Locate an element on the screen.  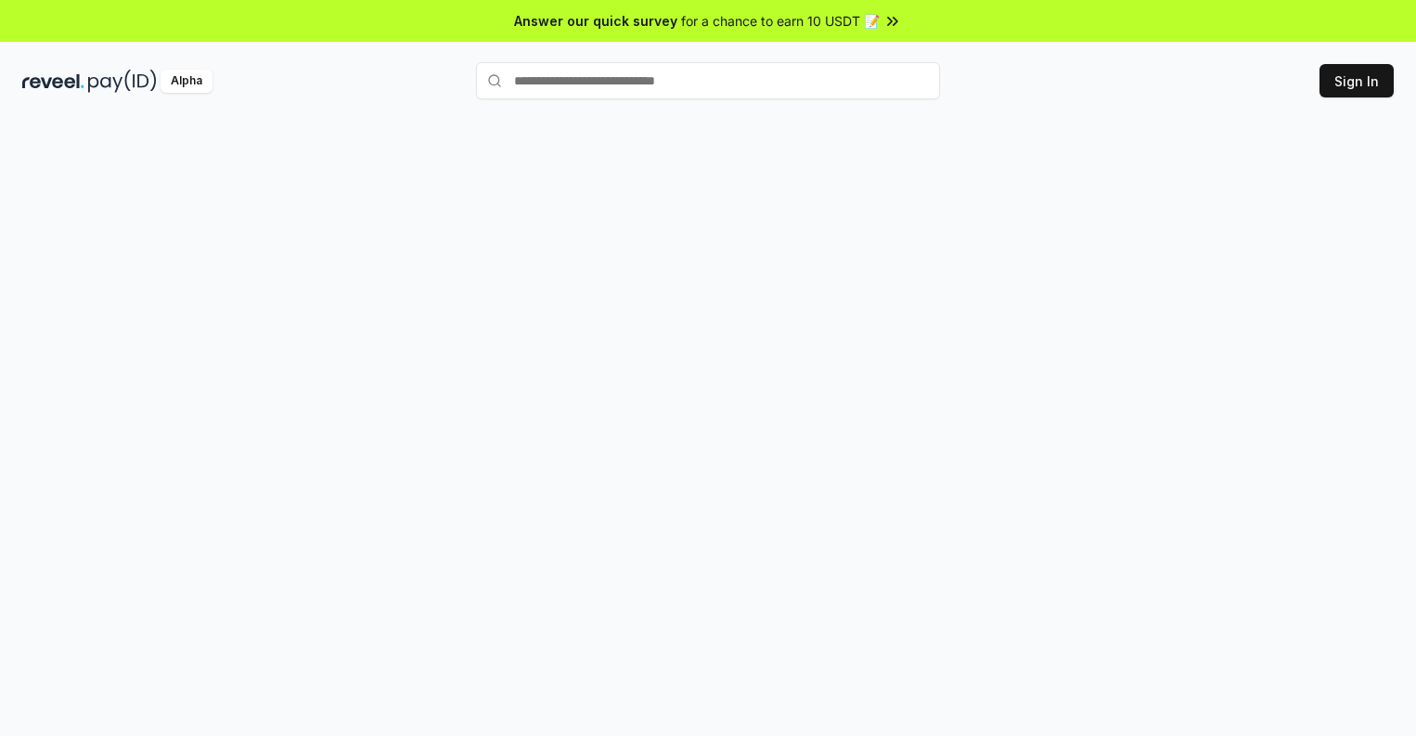
span: for a chance to earn 10 USDT 📝 is located at coordinates (780, 20).